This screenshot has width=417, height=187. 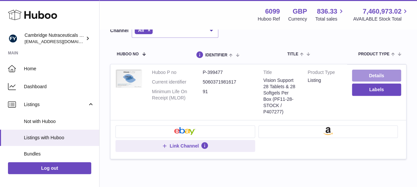 I want to click on dt: Current identifier, so click(x=177, y=82).